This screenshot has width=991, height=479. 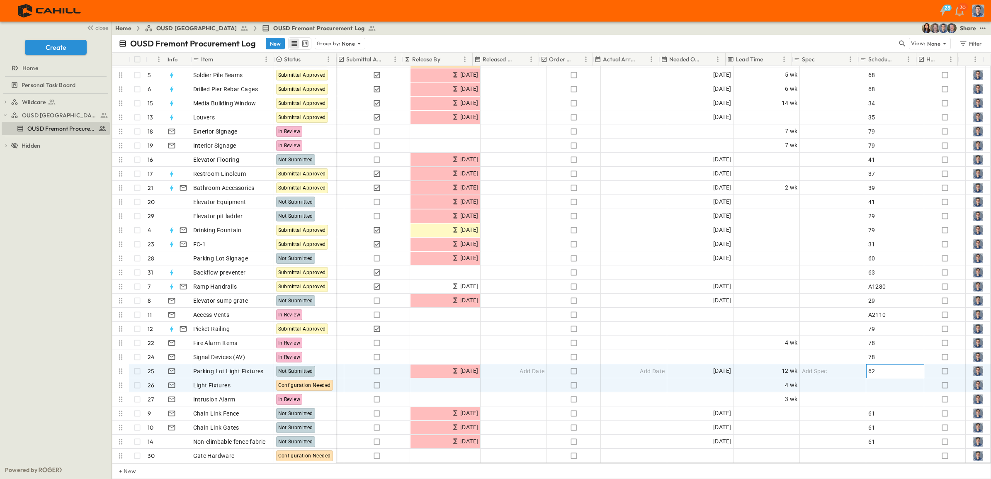 What do you see at coordinates (228, 371) in the screenshot?
I see `span: Parking Lot Light Fixtures` at bounding box center [228, 371].